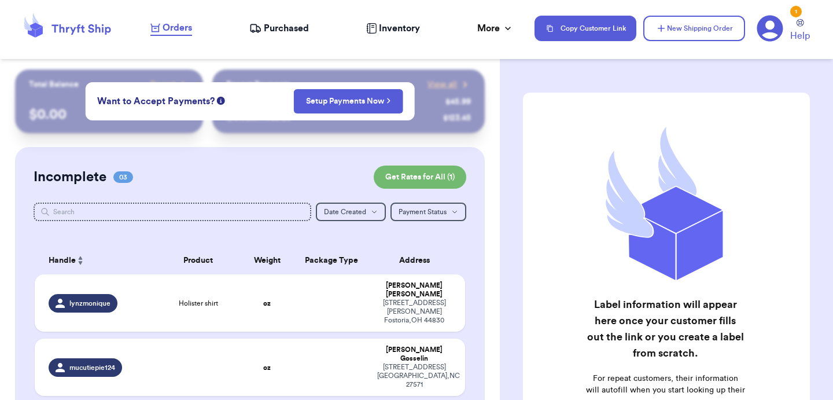  What do you see at coordinates (169, 84) in the screenshot?
I see `a: Payout` at bounding box center [169, 84].